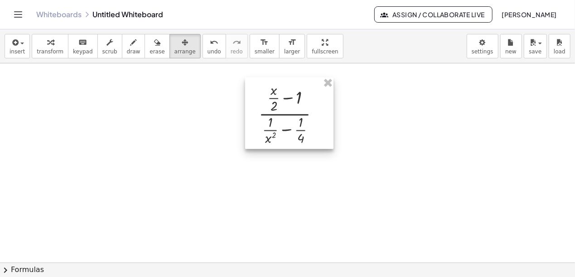  Describe the element at coordinates (83, 52) in the screenshot. I see `span: keypad` at that location.